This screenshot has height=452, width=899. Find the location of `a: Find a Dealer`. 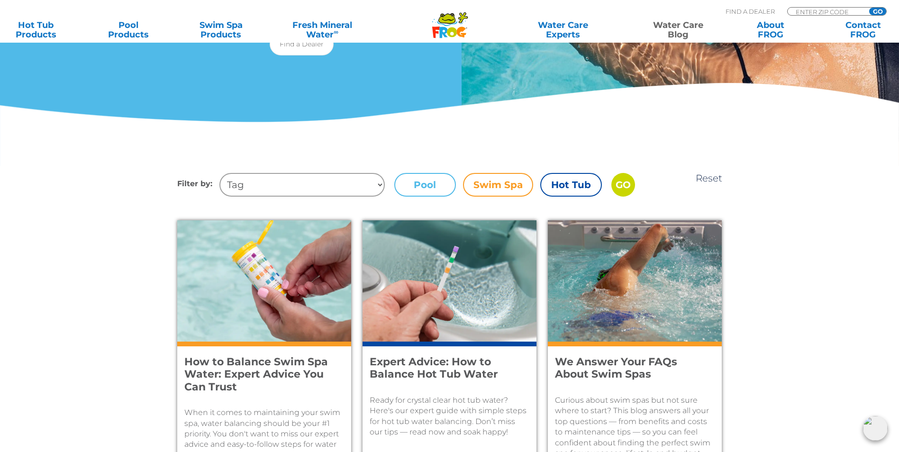

a: Find a Dealer is located at coordinates (301, 44).